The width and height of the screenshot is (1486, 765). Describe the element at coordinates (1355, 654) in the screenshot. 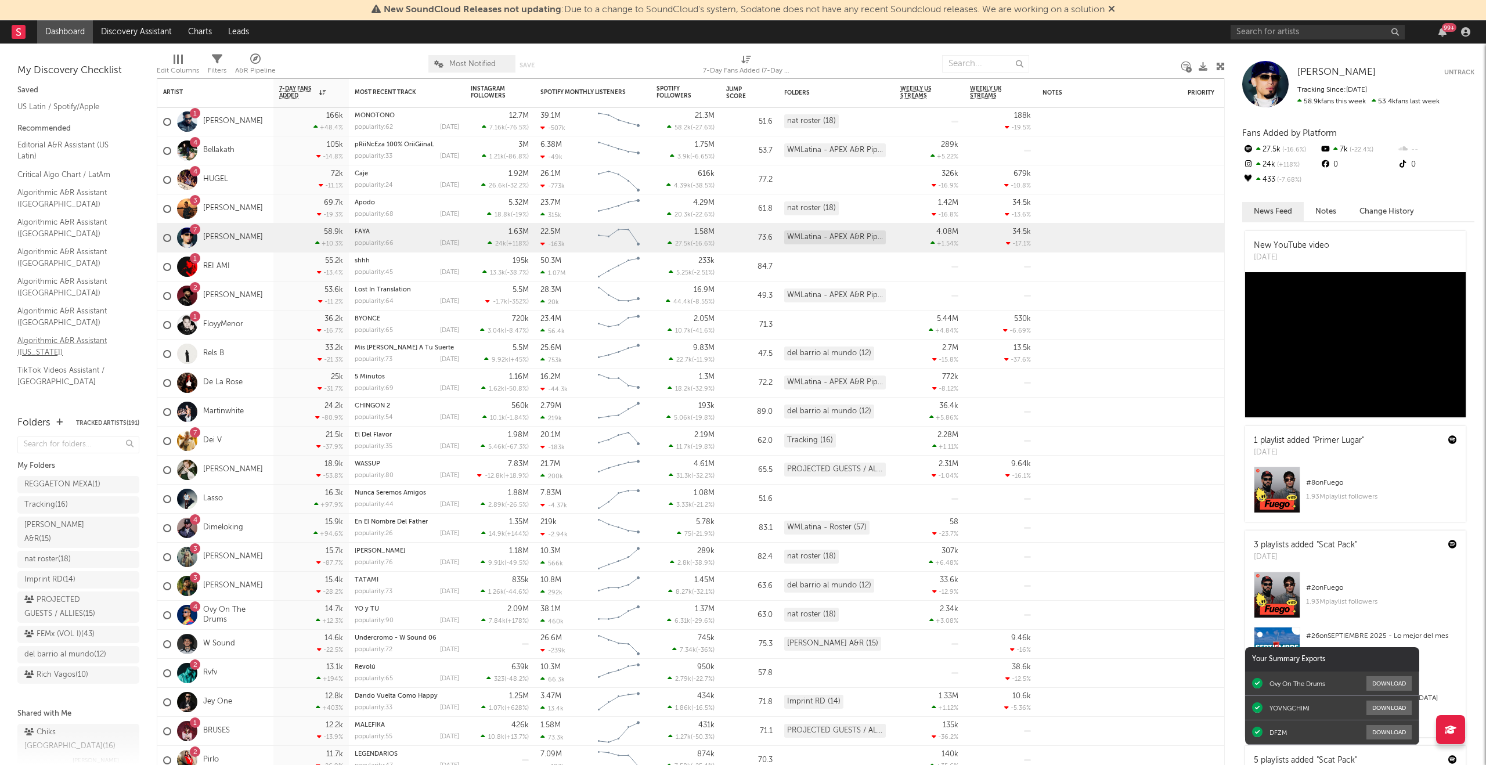

I see `a: #26onSEPTIEMBRE 2025 - Lo mejor del mes OCTUBRE 2025 - VERANO 20259.99kplaylist followers` at that location.